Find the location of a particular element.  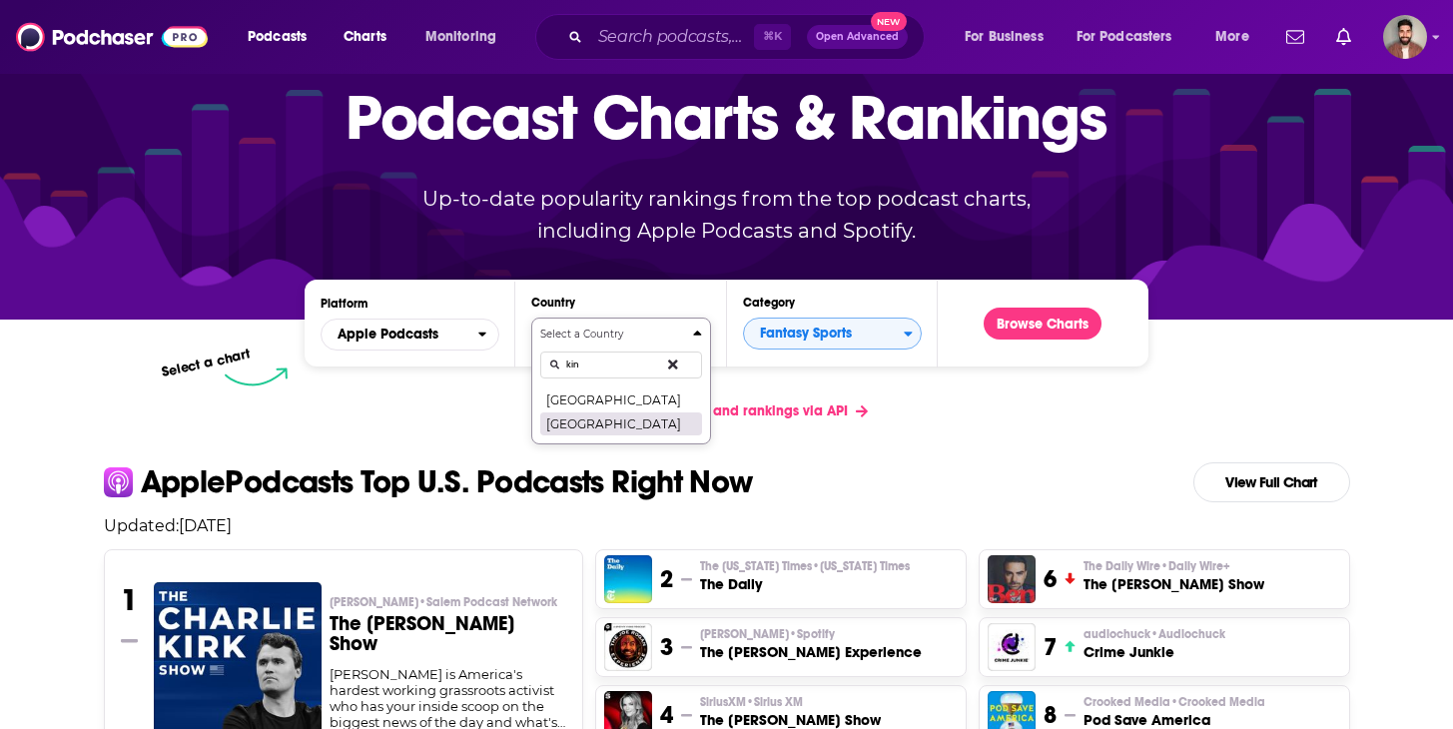

span: Crooked Media is located at coordinates (1174, 702).